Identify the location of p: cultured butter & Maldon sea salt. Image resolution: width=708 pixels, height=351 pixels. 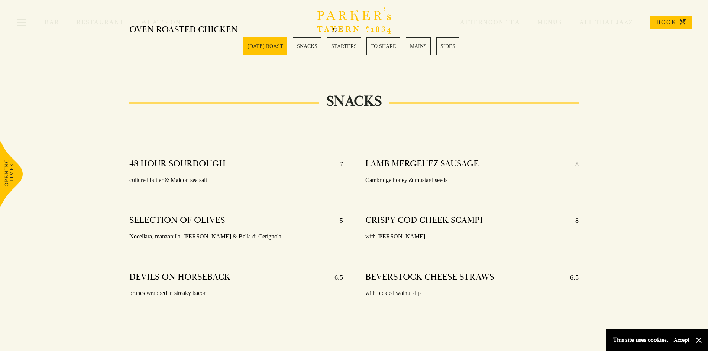
(236, 180).